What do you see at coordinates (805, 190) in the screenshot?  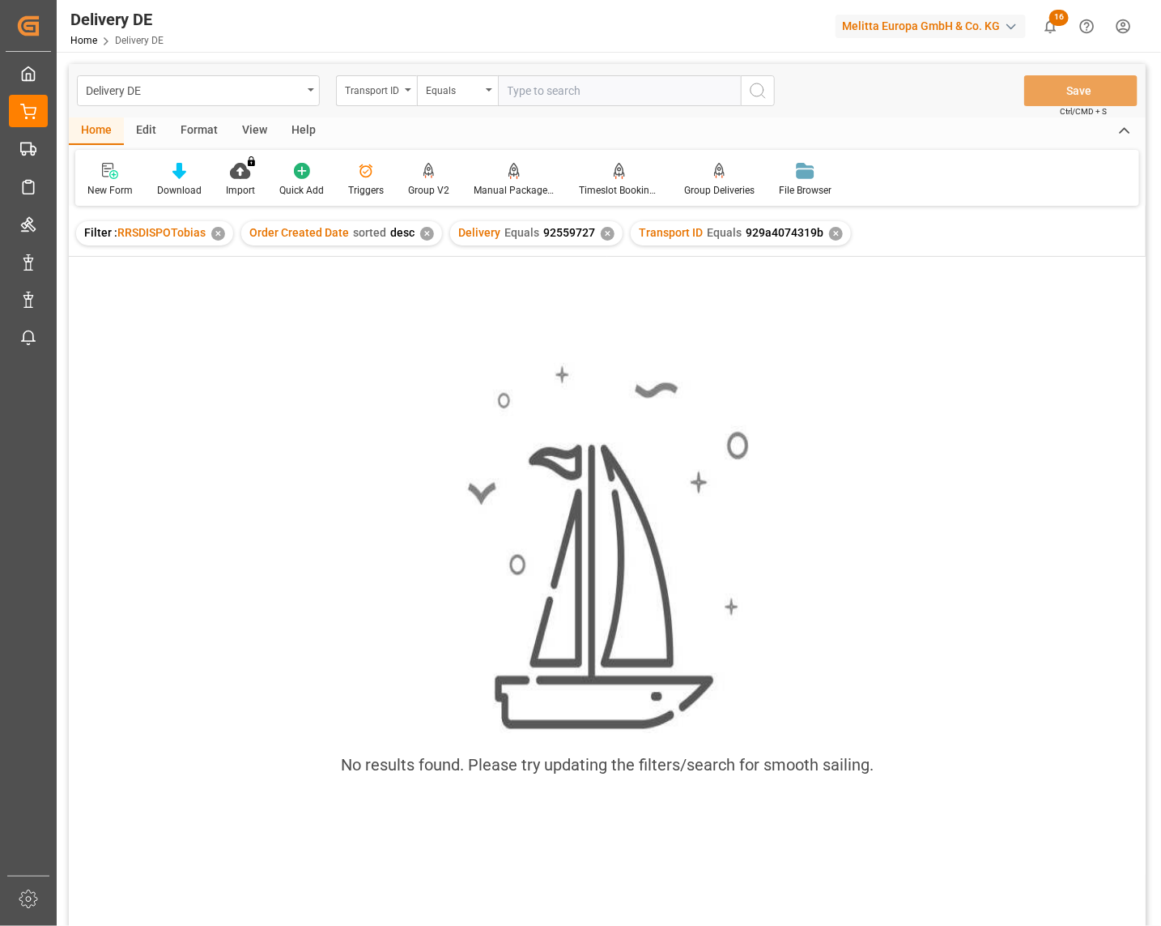 I see `div: File Browser` at bounding box center [805, 190].